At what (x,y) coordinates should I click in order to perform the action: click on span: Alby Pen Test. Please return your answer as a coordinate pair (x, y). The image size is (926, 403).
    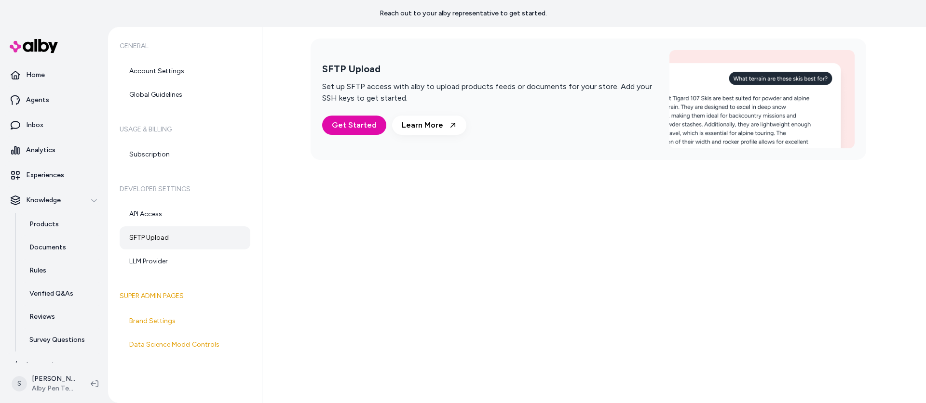
    Looking at the image, I should click on (54, 389).